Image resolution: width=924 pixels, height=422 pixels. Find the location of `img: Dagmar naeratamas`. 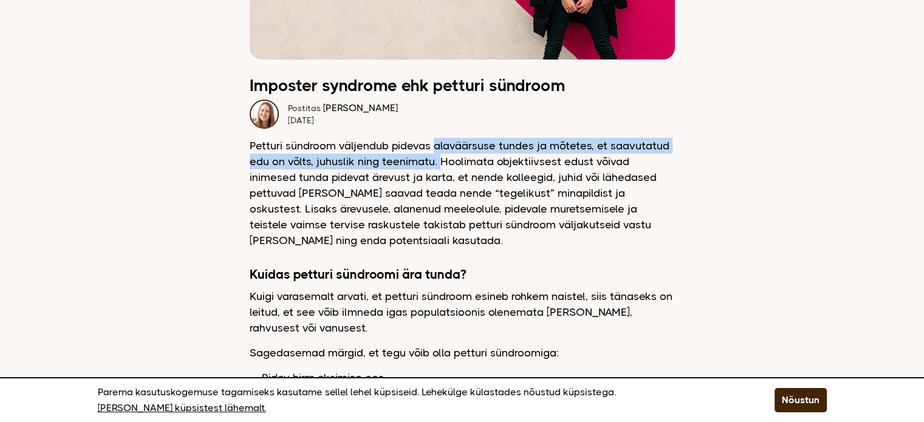

img: Dagmar naeratamas is located at coordinates (264, 114).